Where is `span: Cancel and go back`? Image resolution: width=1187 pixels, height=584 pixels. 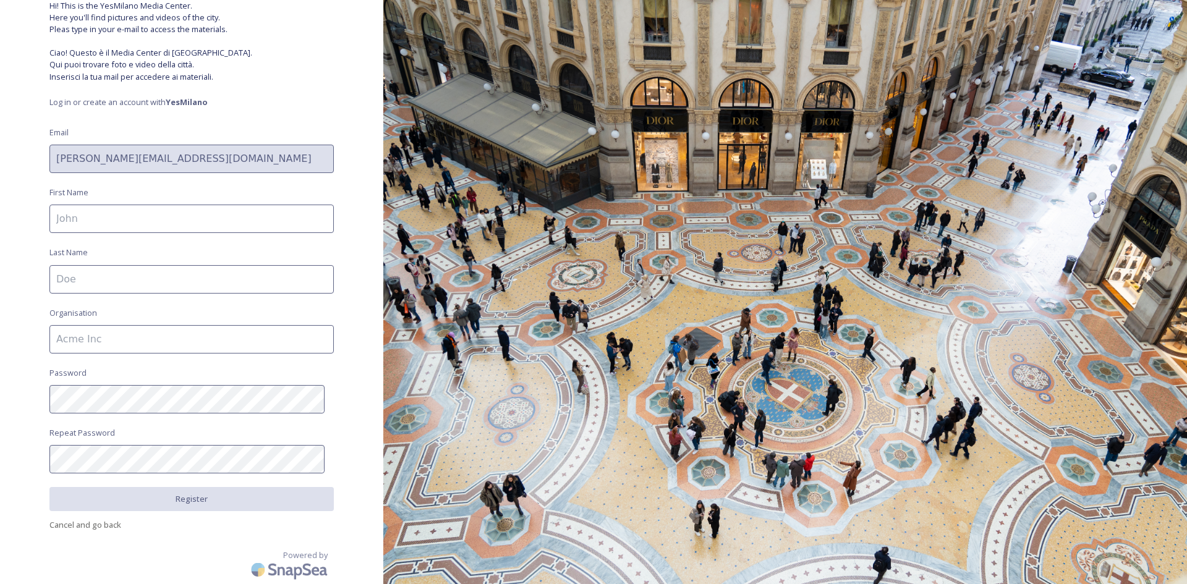 span: Cancel and go back is located at coordinates (85, 525).